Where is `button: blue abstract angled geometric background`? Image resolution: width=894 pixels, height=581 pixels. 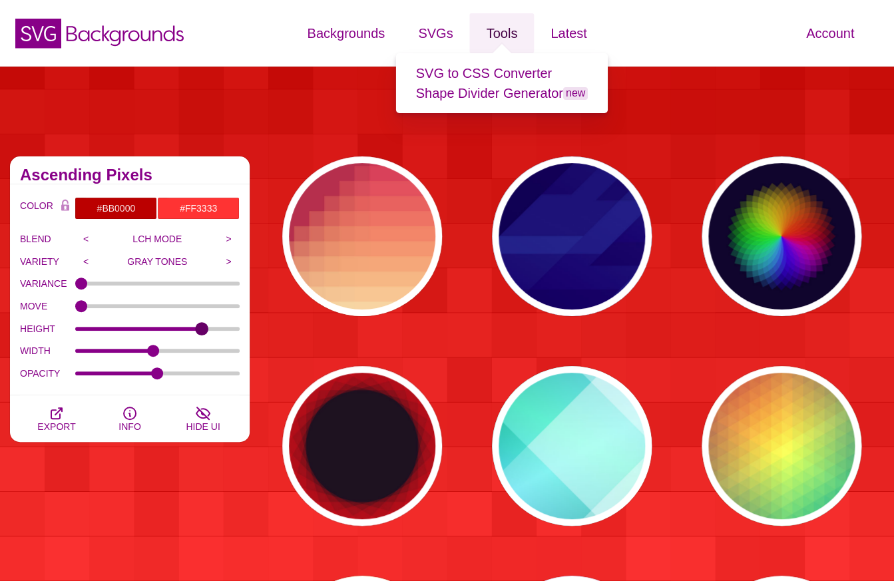 button: blue abstract angled geometric background is located at coordinates (572, 236).